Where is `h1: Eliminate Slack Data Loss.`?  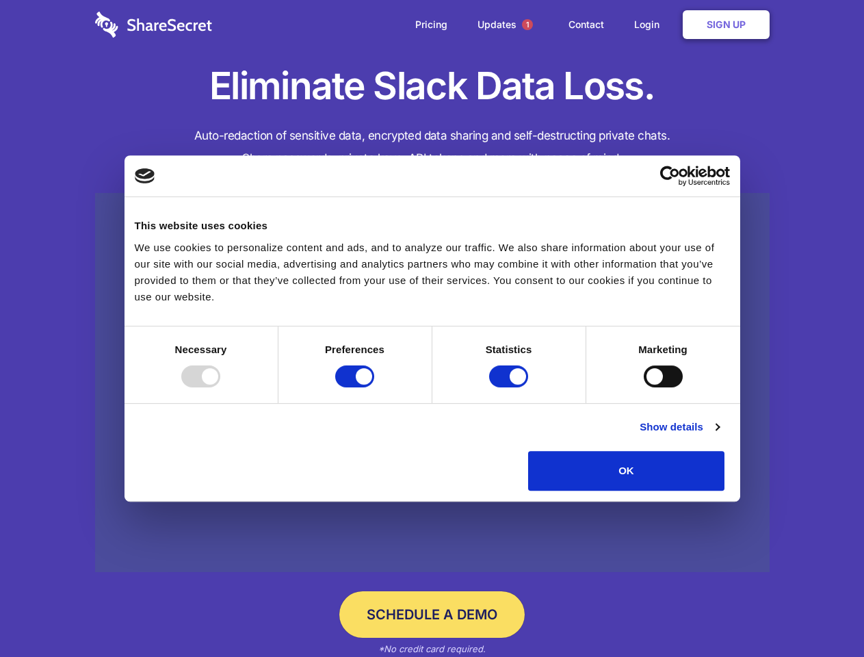 h1: Eliminate Slack Data Loss. is located at coordinates (433, 86).